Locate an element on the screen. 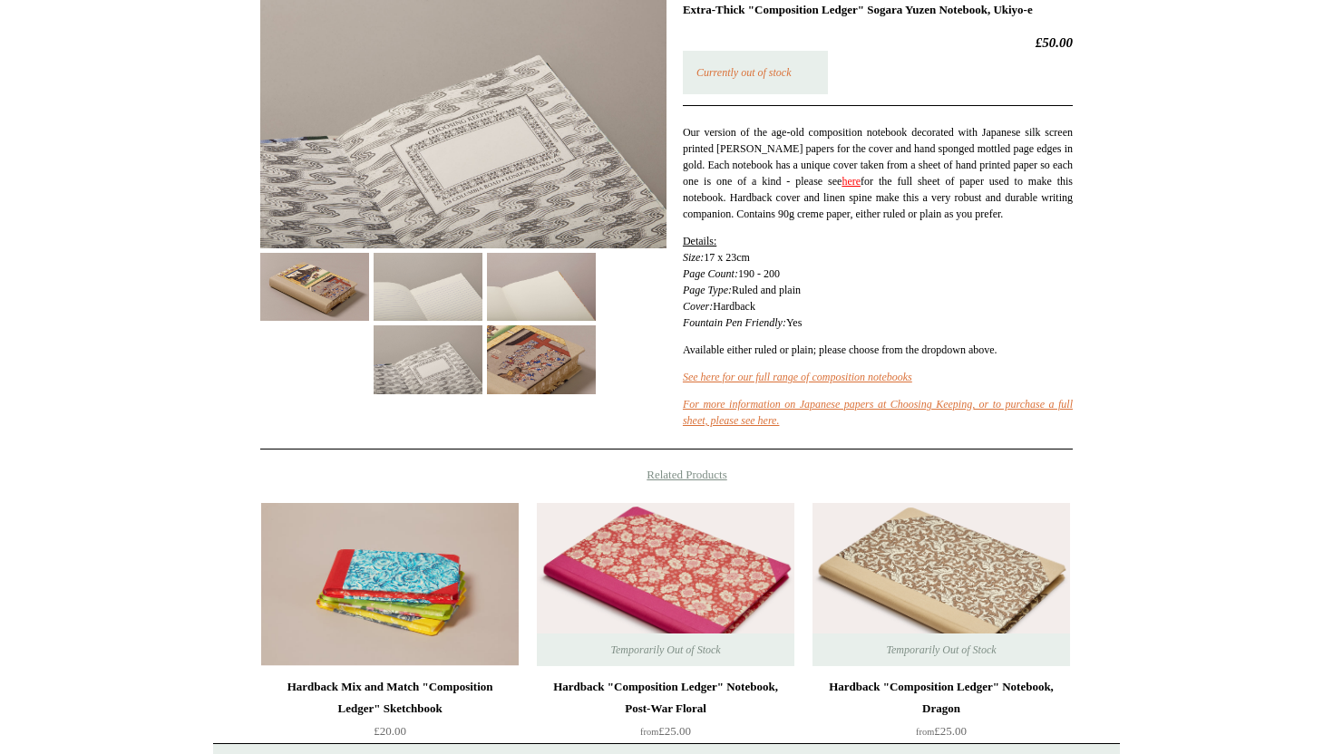  em: Page Type: is located at coordinates (707, 290).